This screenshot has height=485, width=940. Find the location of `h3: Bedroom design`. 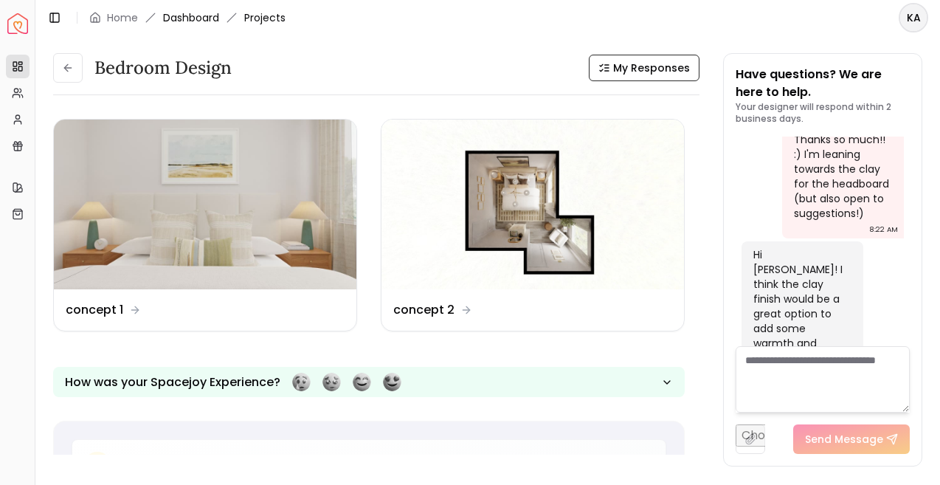

h3: Bedroom design is located at coordinates (163, 68).